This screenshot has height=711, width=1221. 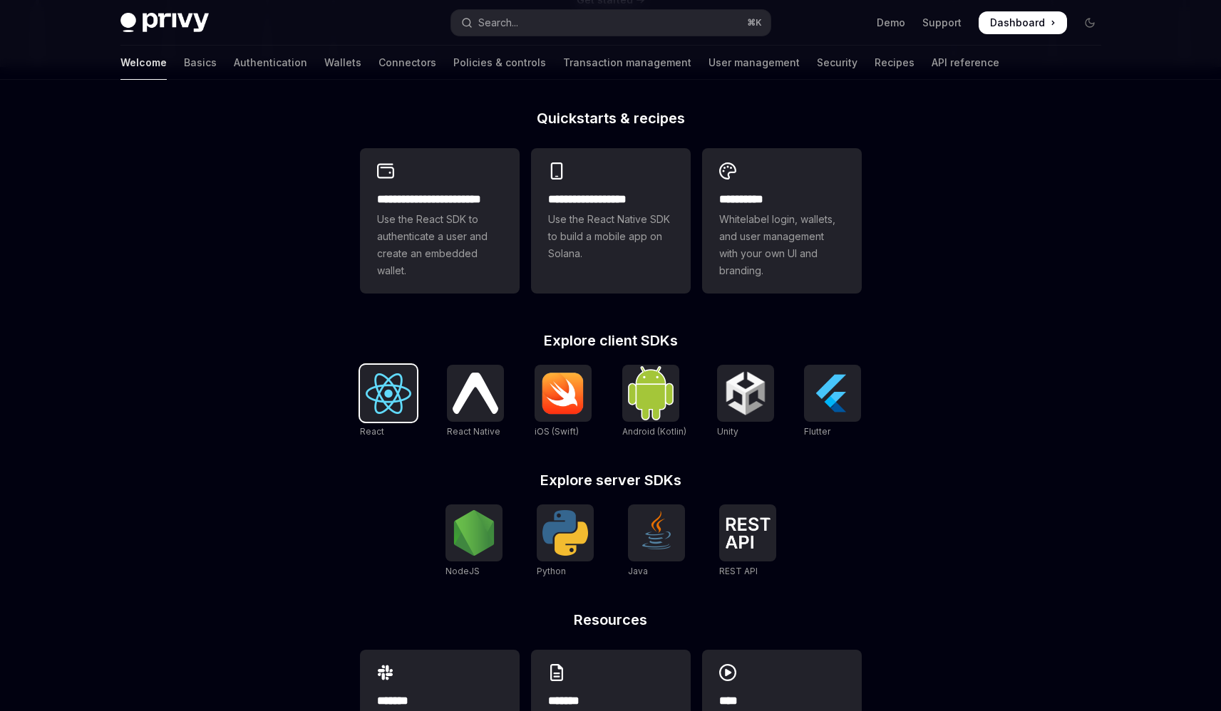 I want to click on span: Android (Kotlin), so click(x=654, y=431).